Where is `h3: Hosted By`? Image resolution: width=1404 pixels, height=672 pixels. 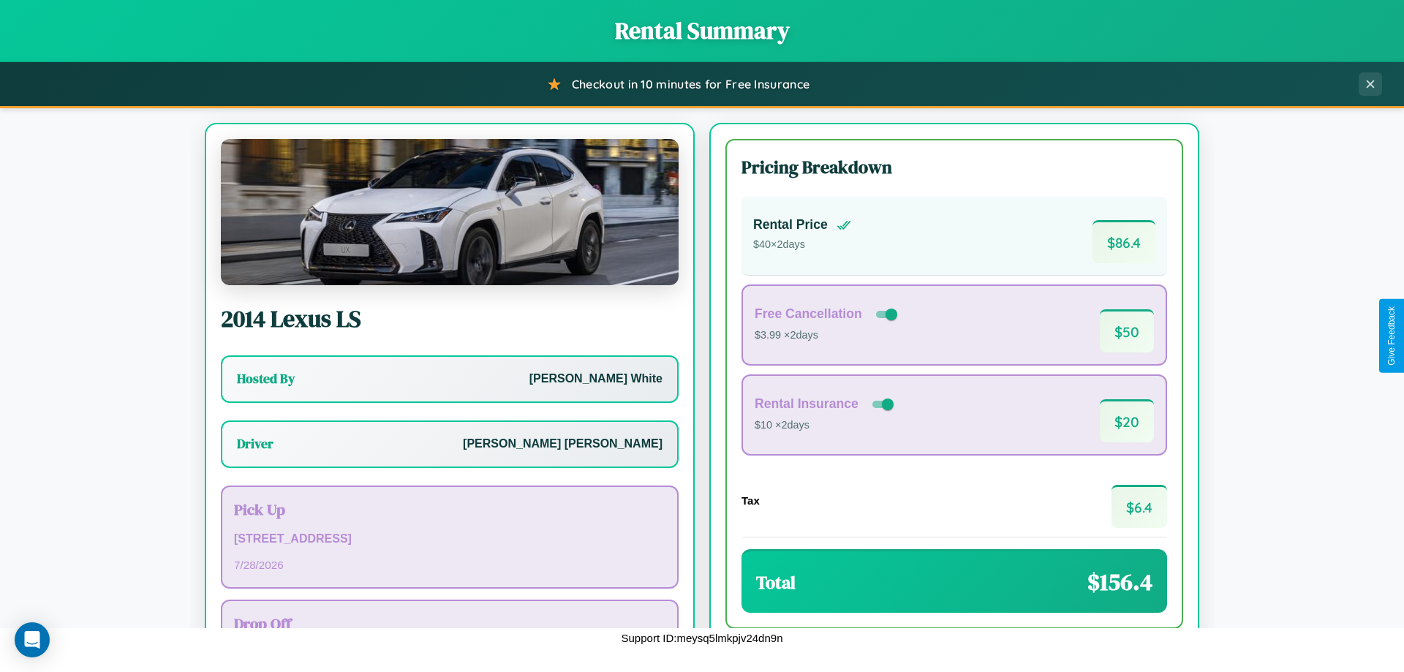
h3: Hosted By is located at coordinates (266, 379).